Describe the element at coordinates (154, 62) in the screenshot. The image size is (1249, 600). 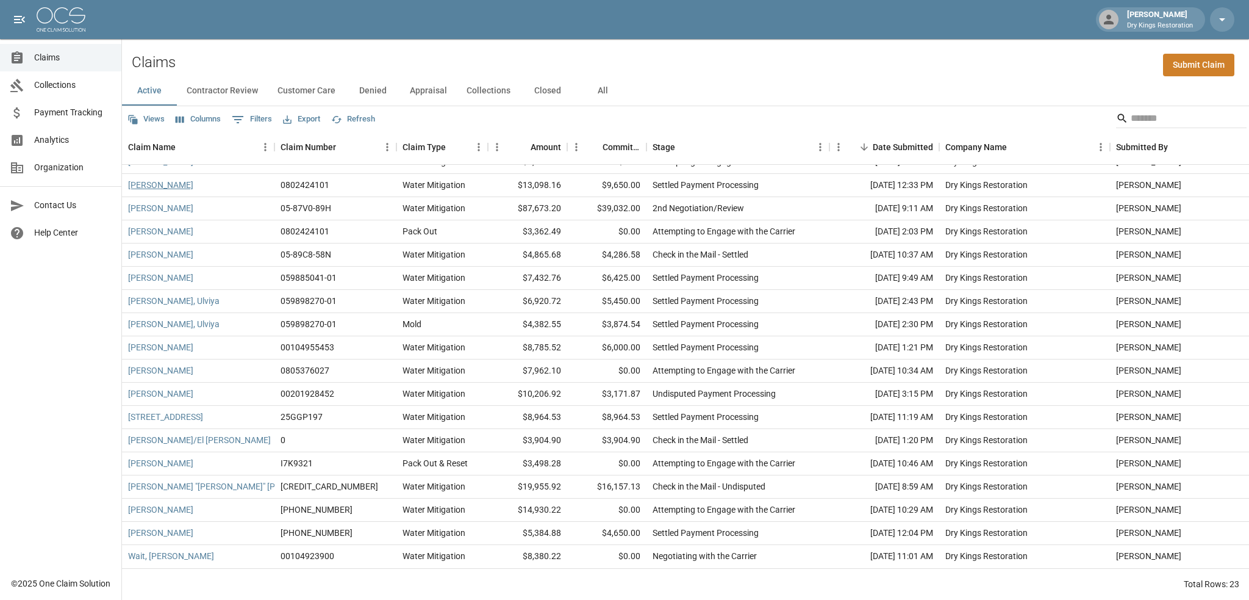
I see `h2: Claims` at that location.